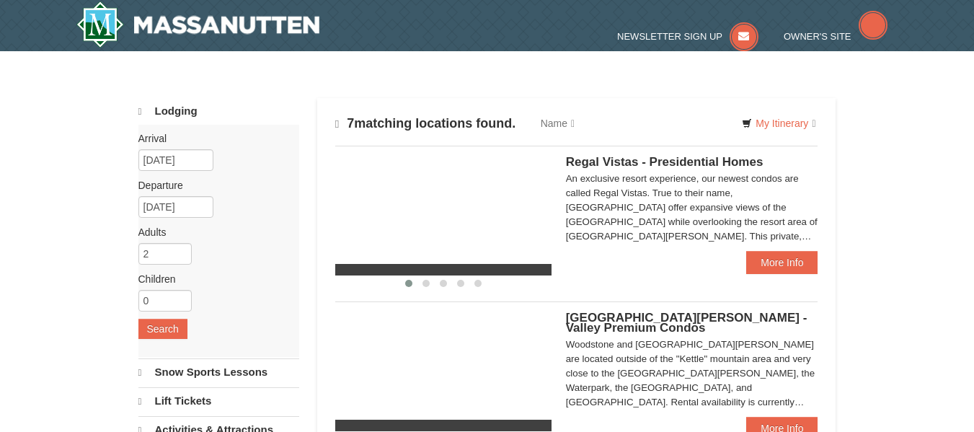 Image resolution: width=974 pixels, height=432 pixels. Describe the element at coordinates (163, 329) in the screenshot. I see `button: Search` at that location.